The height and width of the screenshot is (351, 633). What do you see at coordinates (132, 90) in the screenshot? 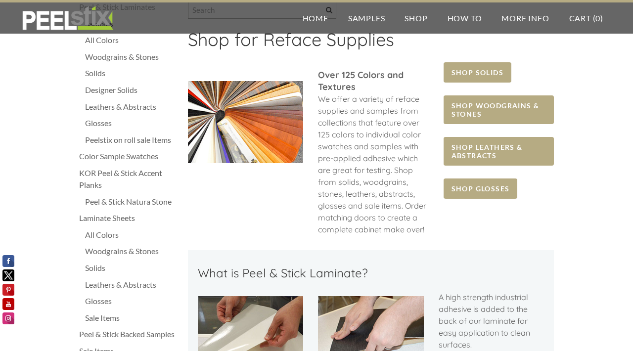
I see `a: Designer Solids` at bounding box center [132, 90].